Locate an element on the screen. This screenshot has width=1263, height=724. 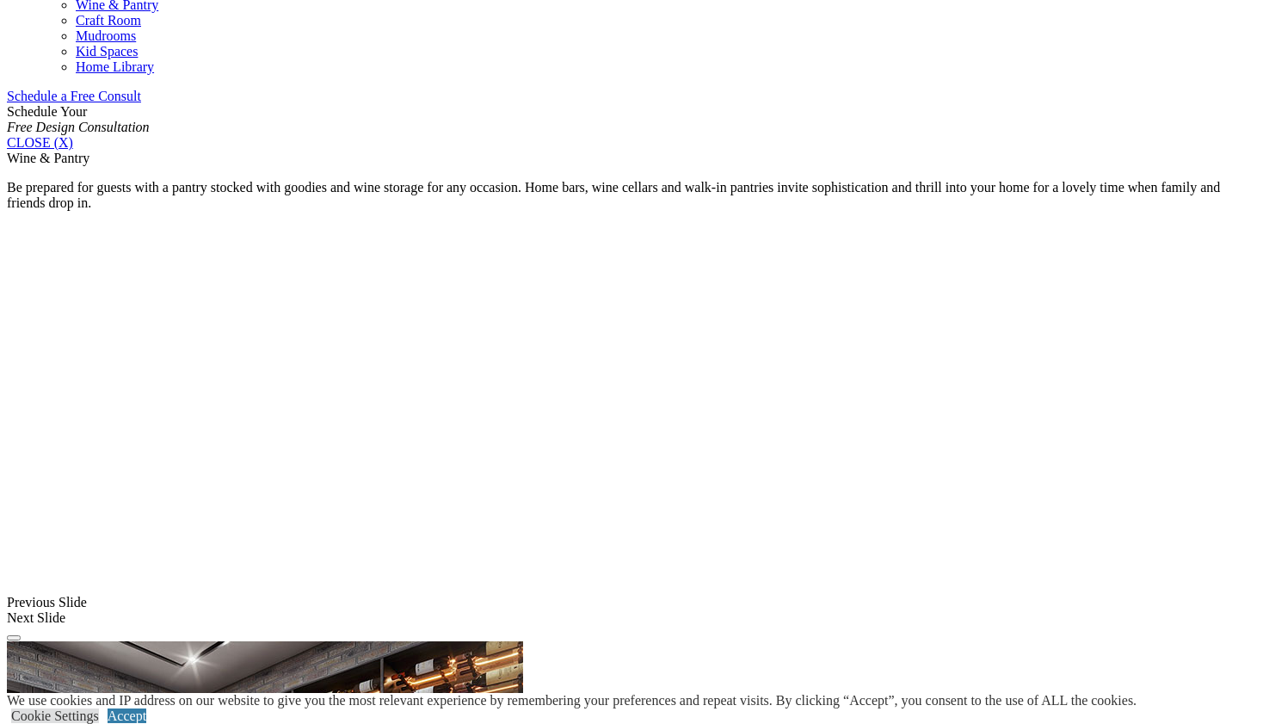
a: Kid Spaces is located at coordinates (107, 51).